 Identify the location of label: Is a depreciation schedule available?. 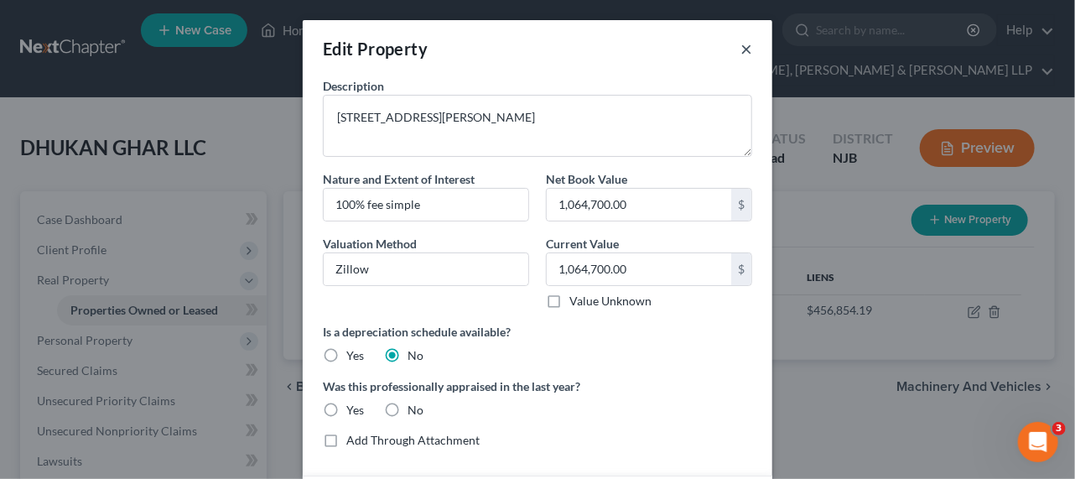
(537, 331).